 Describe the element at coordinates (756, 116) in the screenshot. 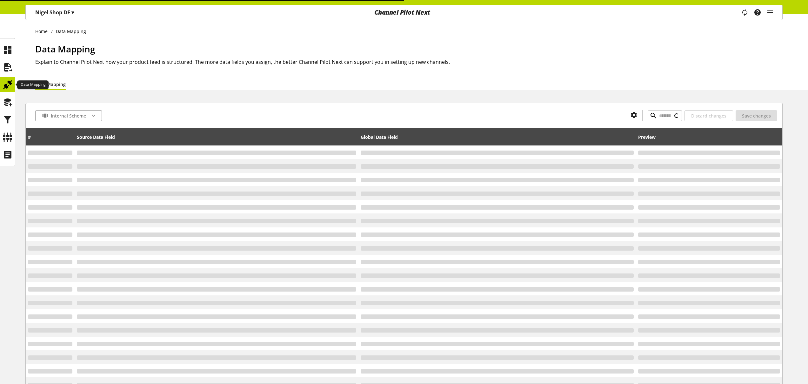

I see `button: Save changes` at that location.